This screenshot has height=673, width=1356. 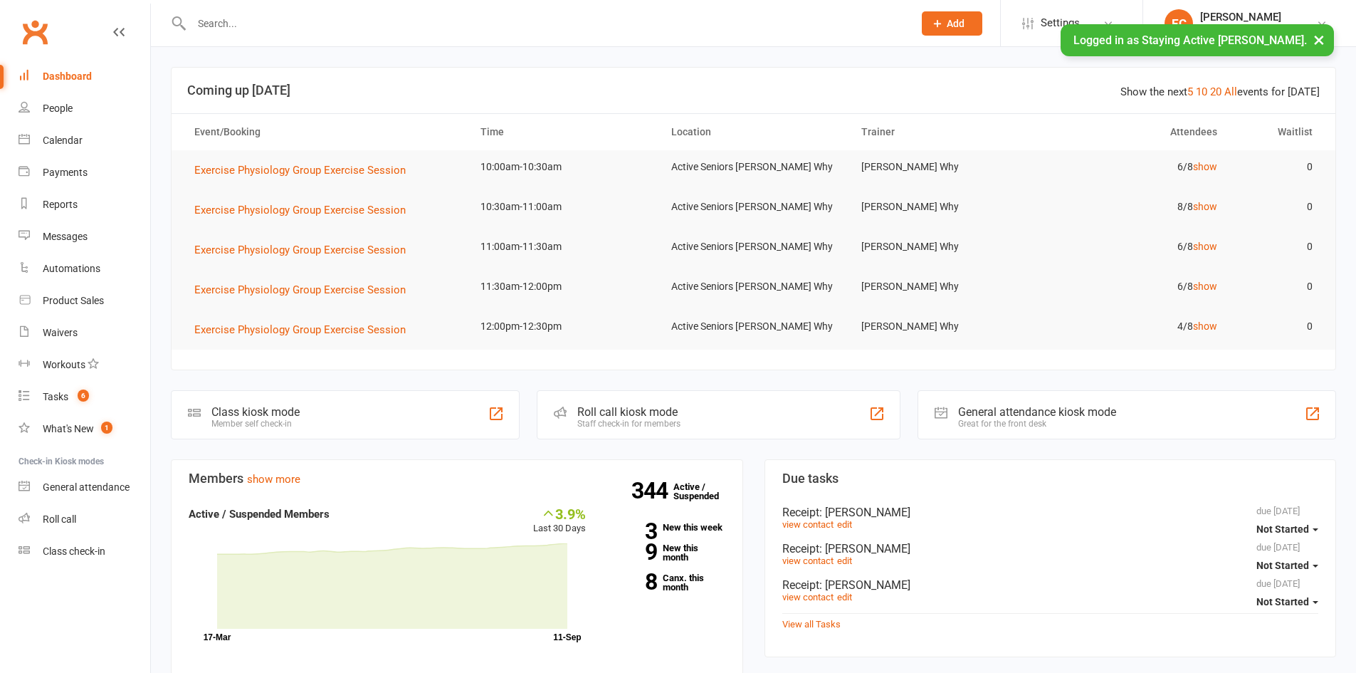 I want to click on a: Clubworx, so click(x=35, y=32).